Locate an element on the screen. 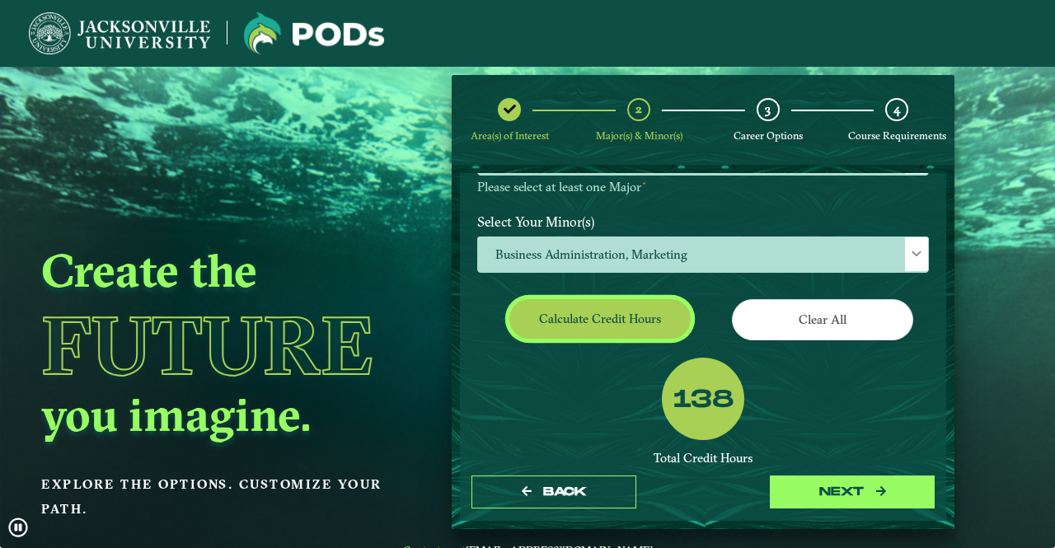 The height and width of the screenshot is (548, 1055). h2: you imagine. is located at coordinates (227, 415).